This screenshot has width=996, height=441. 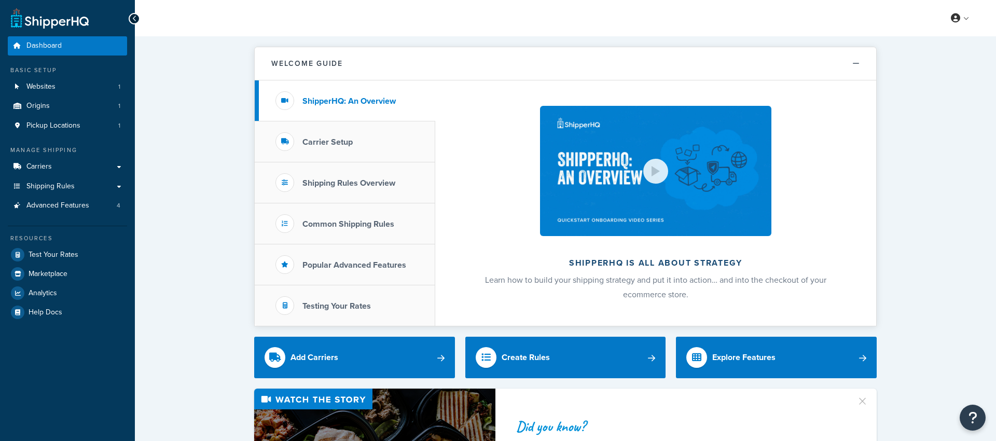 What do you see at coordinates (655, 263) in the screenshot?
I see `h2: ShipperHQ is all about strategy` at bounding box center [655, 263].